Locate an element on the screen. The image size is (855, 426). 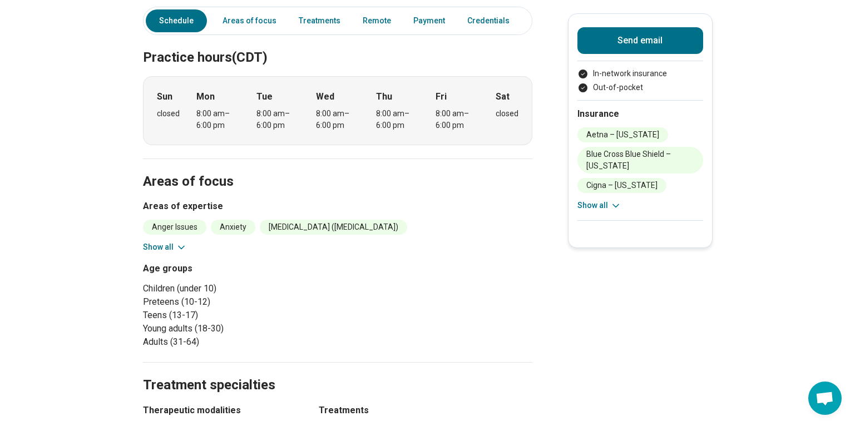
li: Out-of-pocket is located at coordinates (640, 87).